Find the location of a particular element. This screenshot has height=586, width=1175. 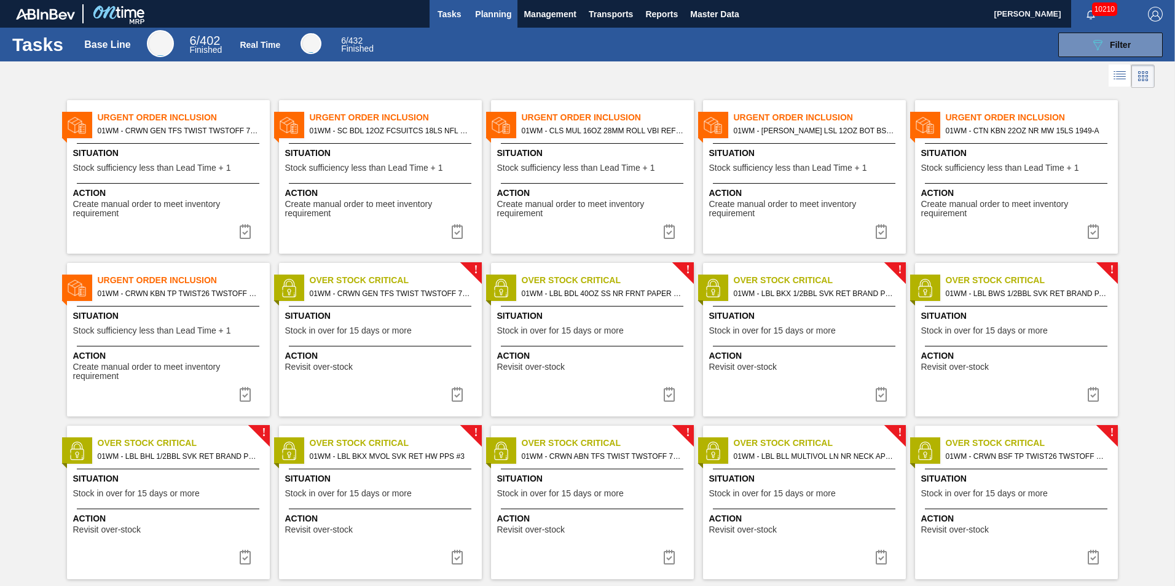

button: Filter is located at coordinates (1110, 45).